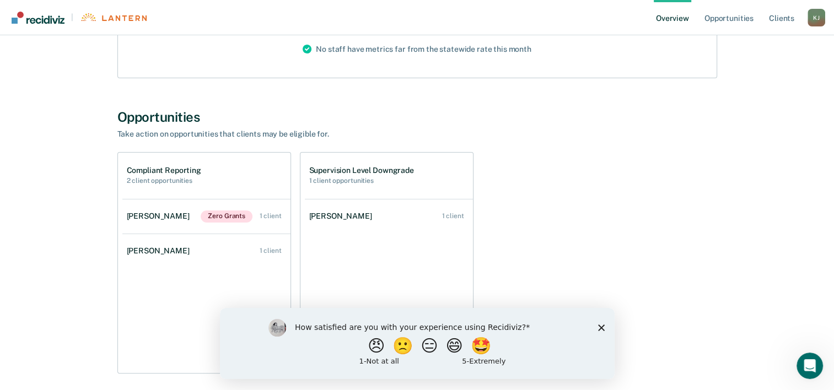 Image resolution: width=834 pixels, height=390 pixels. What do you see at coordinates (262, 38) in the screenshot?
I see `button: 5` at bounding box center [262, 38].